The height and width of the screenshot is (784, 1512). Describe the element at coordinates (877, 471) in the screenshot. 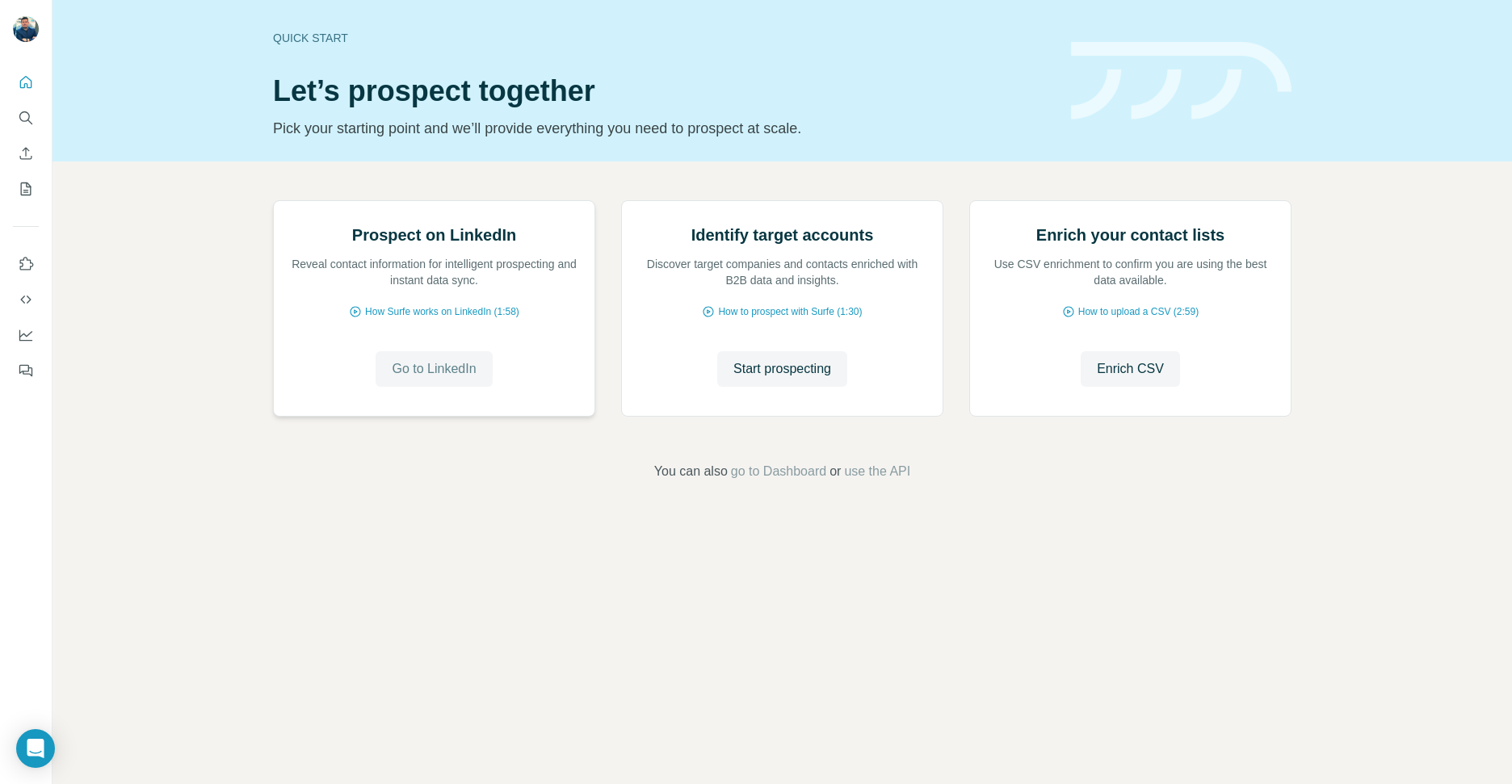

I see `span: use the API` at that location.